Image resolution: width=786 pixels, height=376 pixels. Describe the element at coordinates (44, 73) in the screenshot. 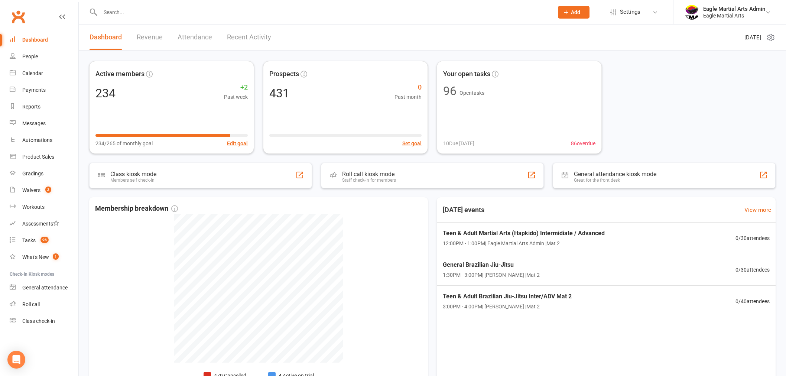

I see `a: Calendar` at that location.